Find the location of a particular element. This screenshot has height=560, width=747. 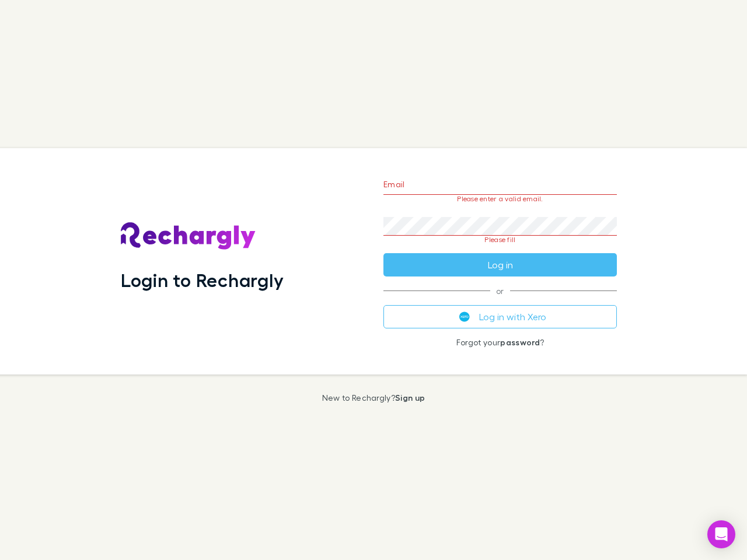

p: Please fill is located at coordinates (500, 240).